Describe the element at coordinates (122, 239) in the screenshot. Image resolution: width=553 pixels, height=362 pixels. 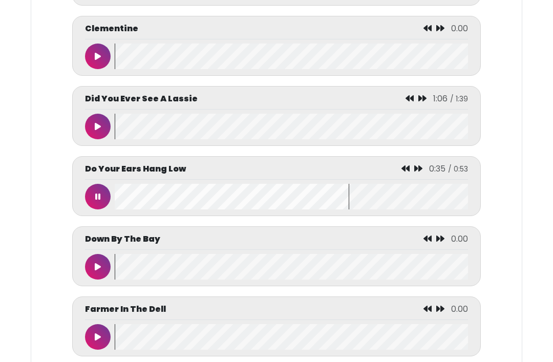
I see `p: Down By The Bay` at that location.